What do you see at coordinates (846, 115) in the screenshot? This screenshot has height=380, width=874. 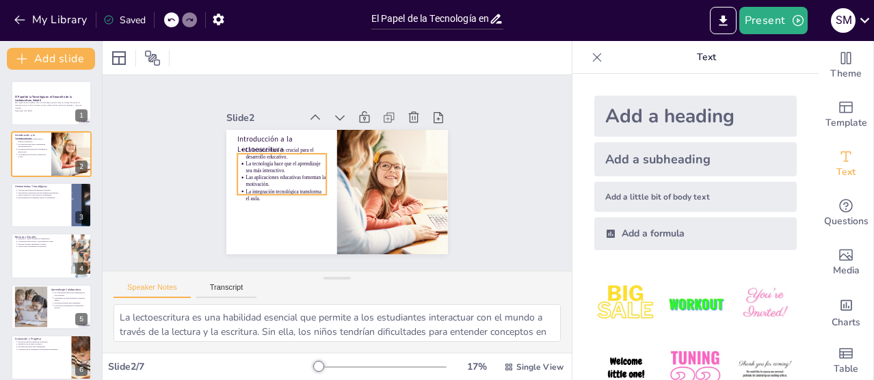 I see `div: Add ready made slides` at bounding box center [846, 115].